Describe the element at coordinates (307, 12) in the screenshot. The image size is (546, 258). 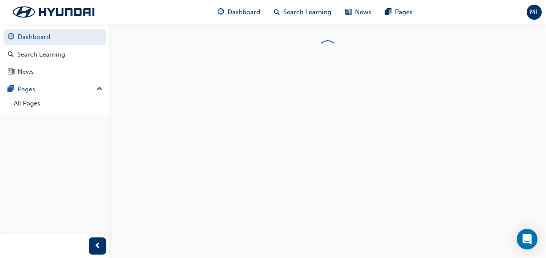
I see `span: Search Learning` at that location.